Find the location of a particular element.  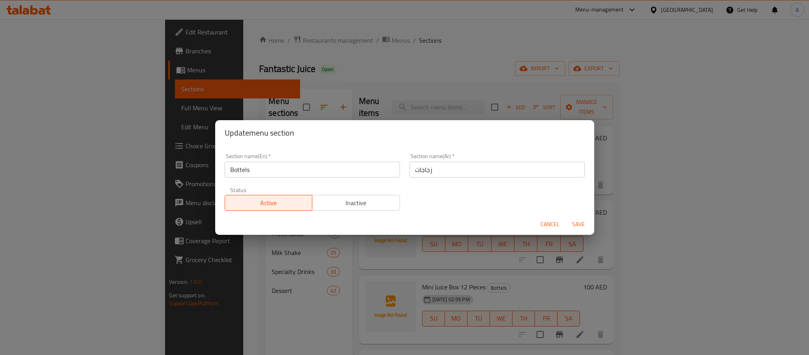

span: Active is located at coordinates (269, 203).